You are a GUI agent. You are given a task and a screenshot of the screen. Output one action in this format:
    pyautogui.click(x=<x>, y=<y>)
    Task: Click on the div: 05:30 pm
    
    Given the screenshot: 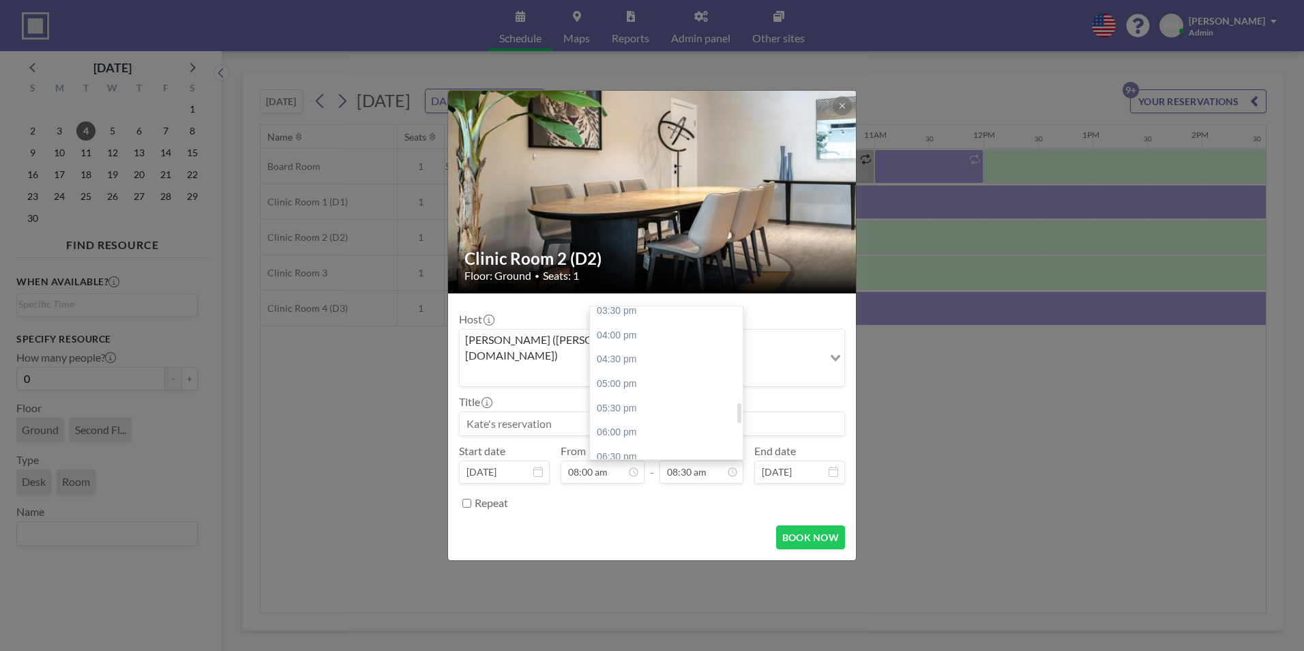 What is the action you would take?
    pyautogui.click(x=670, y=409)
    